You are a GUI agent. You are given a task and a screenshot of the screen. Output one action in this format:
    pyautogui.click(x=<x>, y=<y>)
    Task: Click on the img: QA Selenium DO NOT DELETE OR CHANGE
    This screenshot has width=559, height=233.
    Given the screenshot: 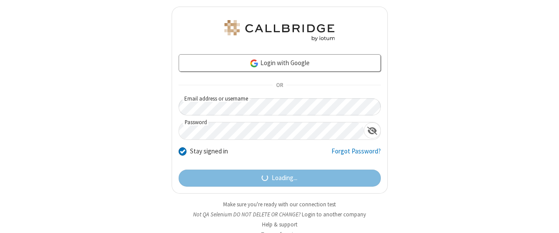 What is the action you would take?
    pyautogui.click(x=279, y=31)
    